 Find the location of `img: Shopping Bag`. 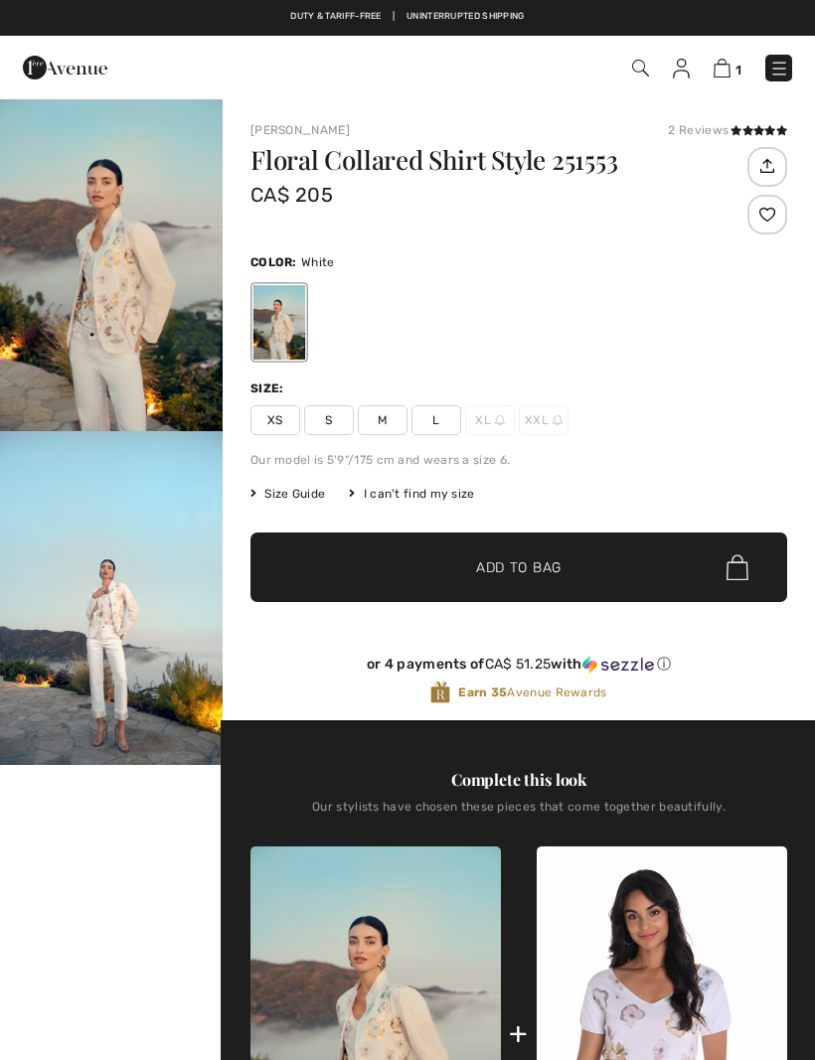

img: Shopping Bag is located at coordinates (721, 68).